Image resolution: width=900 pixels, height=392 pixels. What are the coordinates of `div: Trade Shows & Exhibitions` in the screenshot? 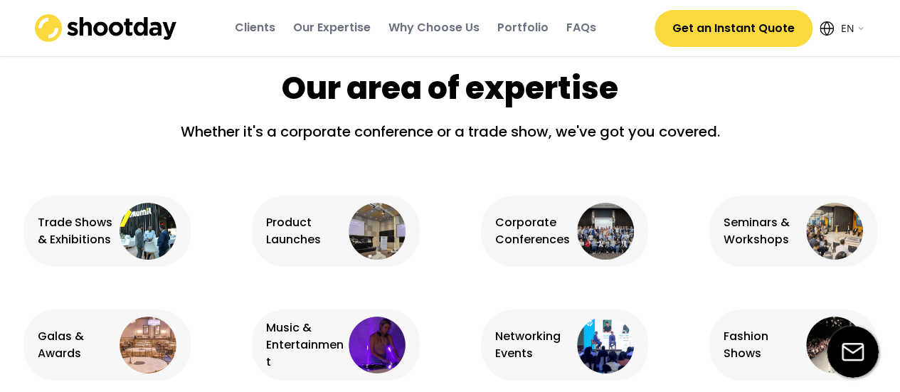 It's located at (77, 231).